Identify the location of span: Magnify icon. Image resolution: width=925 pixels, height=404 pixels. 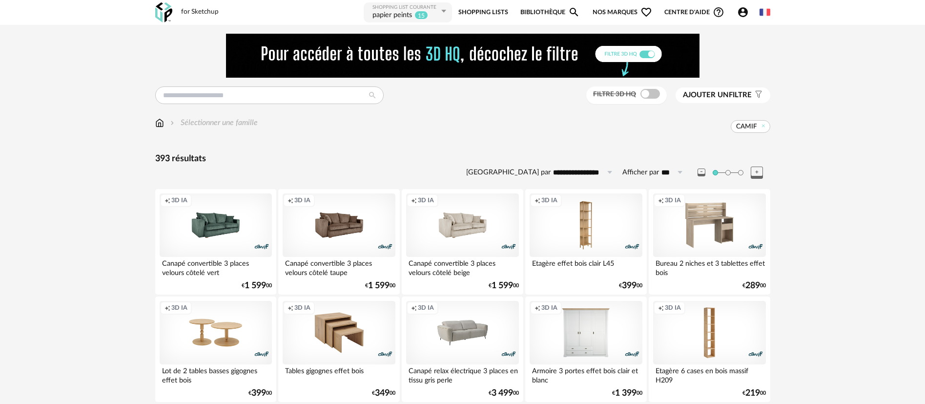
(574, 12).